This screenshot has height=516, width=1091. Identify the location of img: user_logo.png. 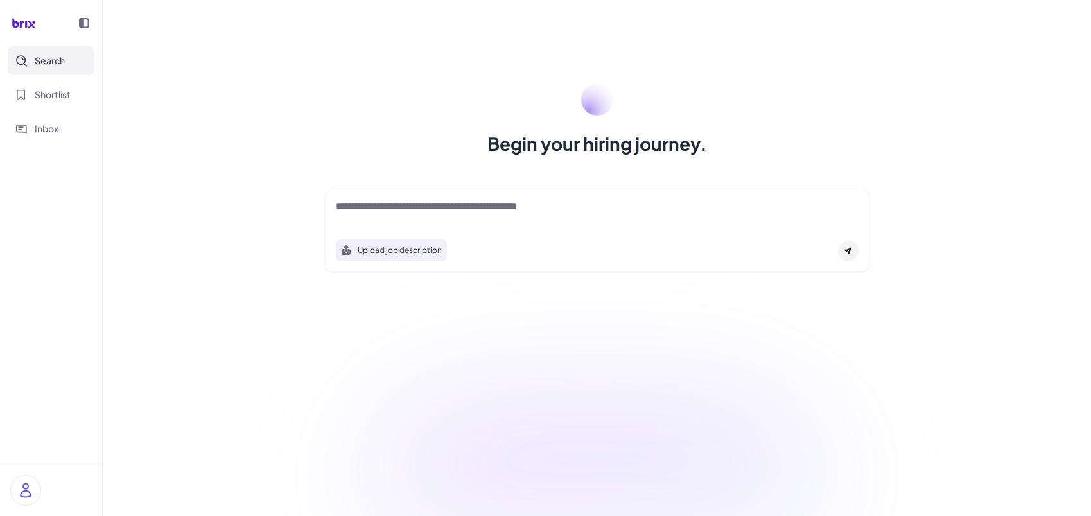
(26, 491).